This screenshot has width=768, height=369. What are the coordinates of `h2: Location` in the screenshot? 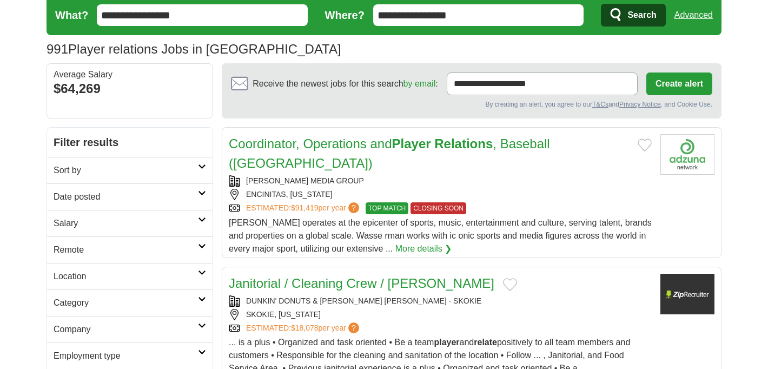 It's located at (125, 276).